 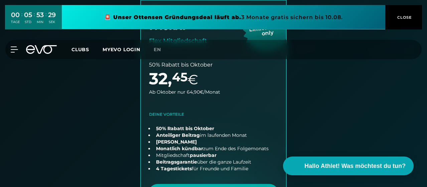 What do you see at coordinates (349, 166) in the screenshot?
I see `button: Hallo Athlet! Was möchtest du tun?` at bounding box center [349, 166].